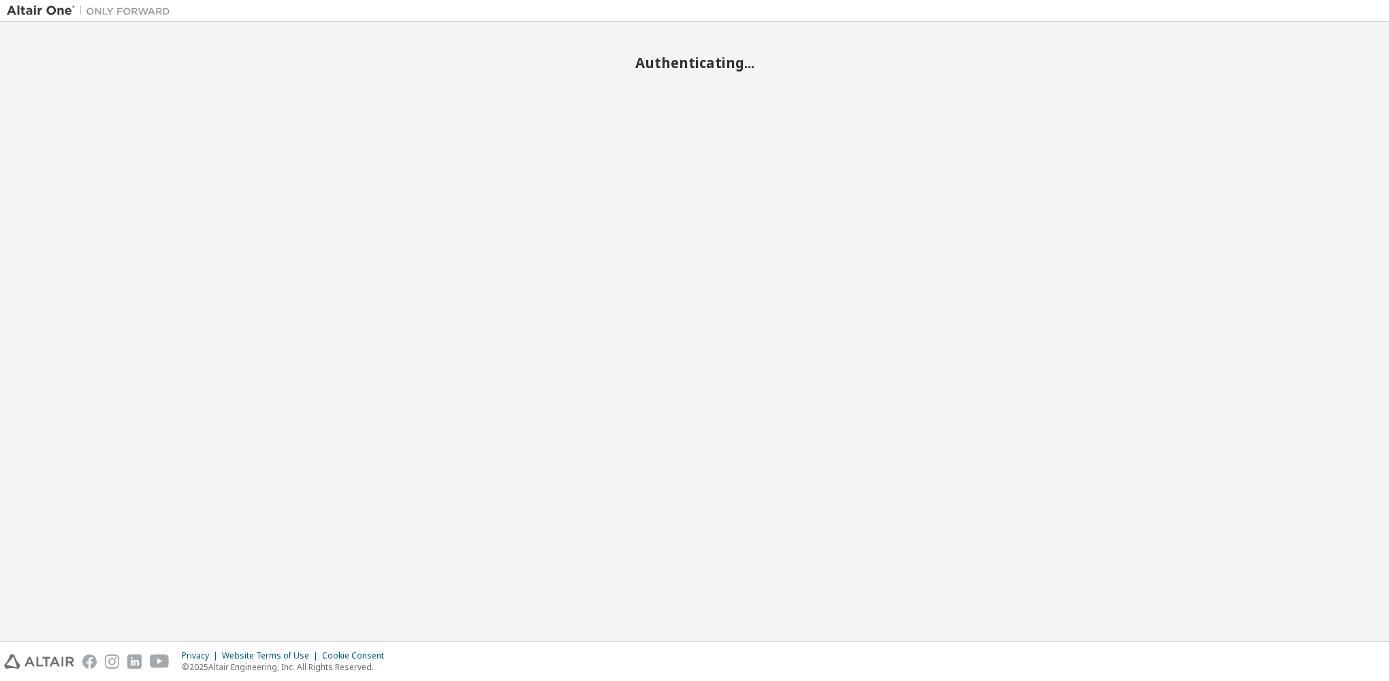 This screenshot has width=1389, height=681. I want to click on div: Privacy, so click(202, 656).